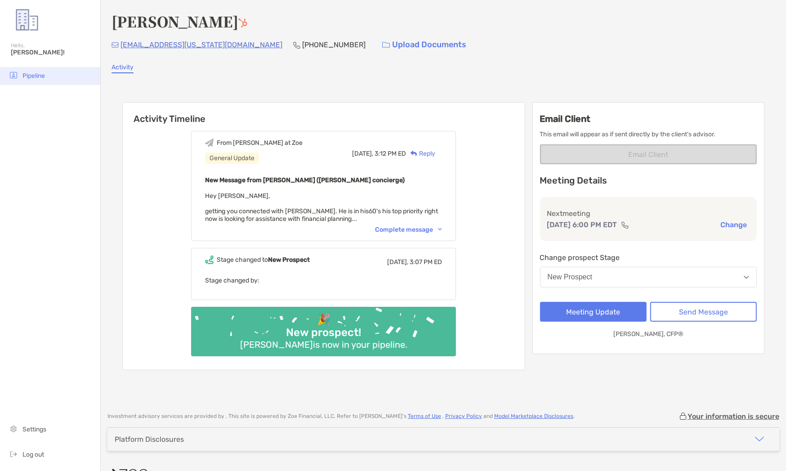 The width and height of the screenshot is (786, 471). What do you see at coordinates (408, 229) in the screenshot?
I see `div: Complete message` at bounding box center [408, 229].